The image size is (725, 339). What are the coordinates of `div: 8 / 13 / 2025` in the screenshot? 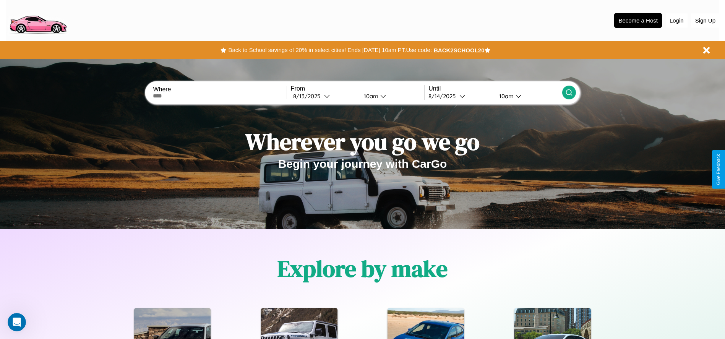 It's located at (308, 96).